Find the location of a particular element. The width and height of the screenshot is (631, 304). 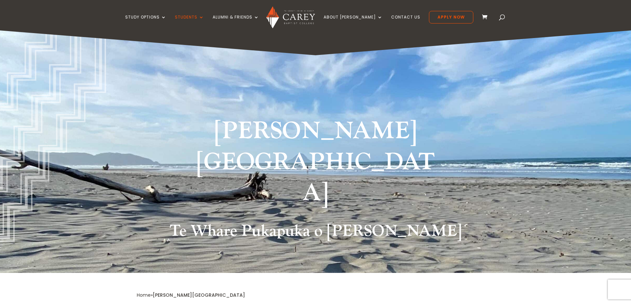

img: Carey Baptist College is located at coordinates (290, 17).